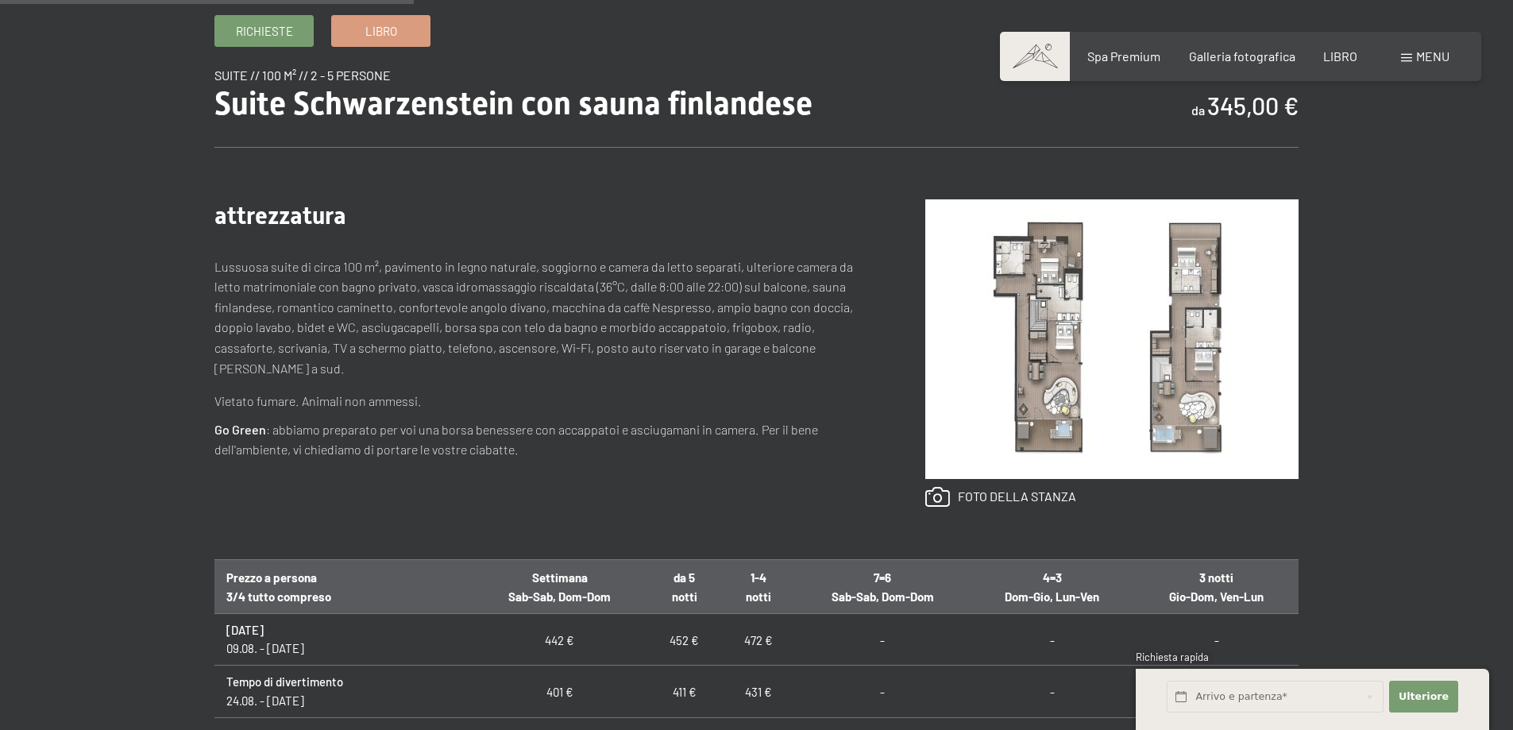 The width and height of the screenshot is (1513, 730). I want to click on font: 3/4 tutto compreso, so click(279, 597).